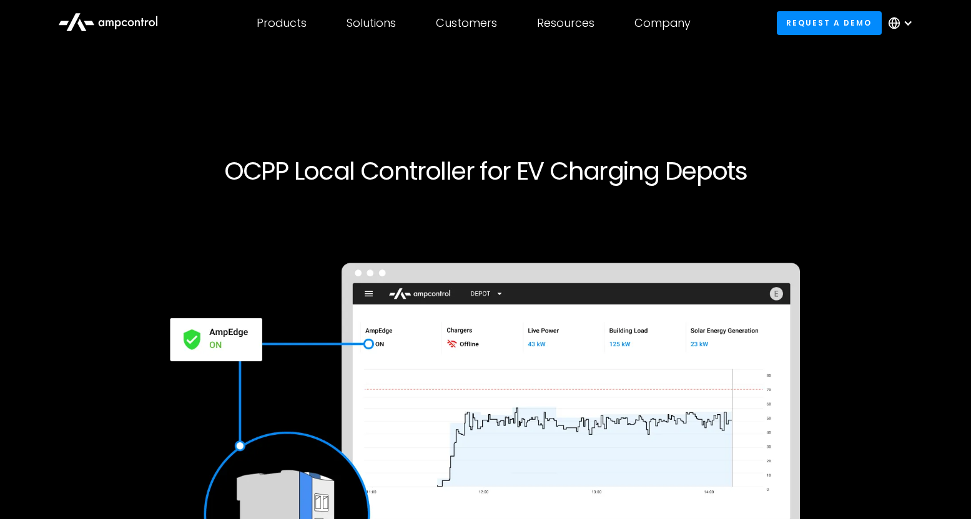  I want to click on div: Resources, so click(565, 23).